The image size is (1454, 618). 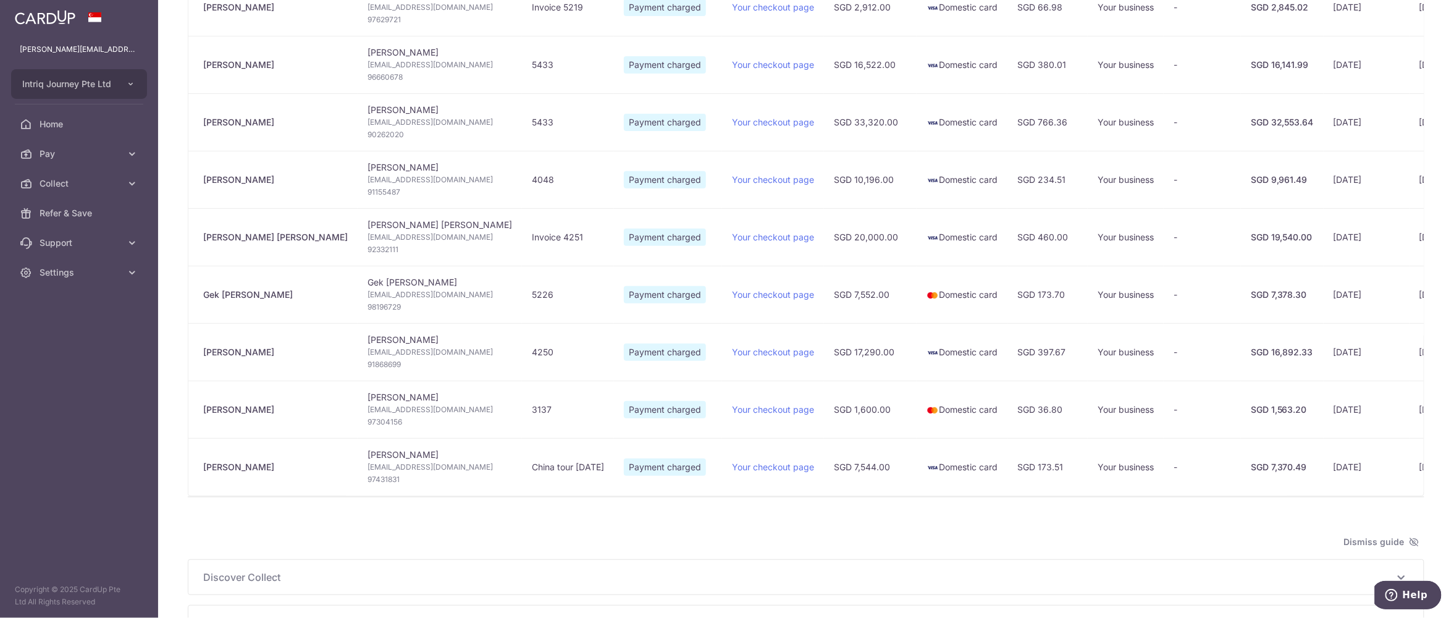 I want to click on div: SGD 32,553.64, so click(x=1283, y=122).